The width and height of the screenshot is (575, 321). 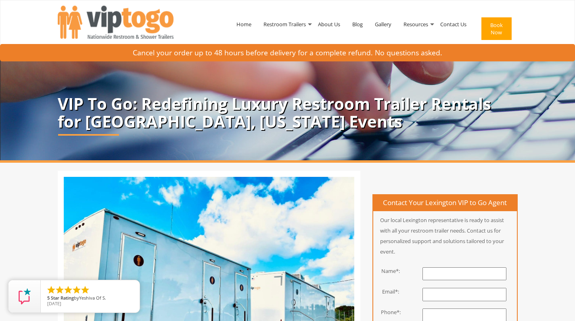 What do you see at coordinates (48, 297) in the screenshot?
I see `span: 5` at bounding box center [48, 297].